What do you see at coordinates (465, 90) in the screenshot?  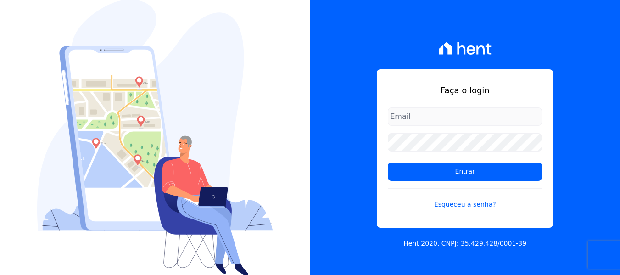 I see `h1: Faça o login` at bounding box center [465, 90].